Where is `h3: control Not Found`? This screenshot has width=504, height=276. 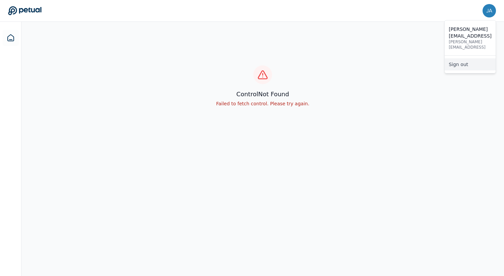
h3: control Not Found is located at coordinates (263, 94).